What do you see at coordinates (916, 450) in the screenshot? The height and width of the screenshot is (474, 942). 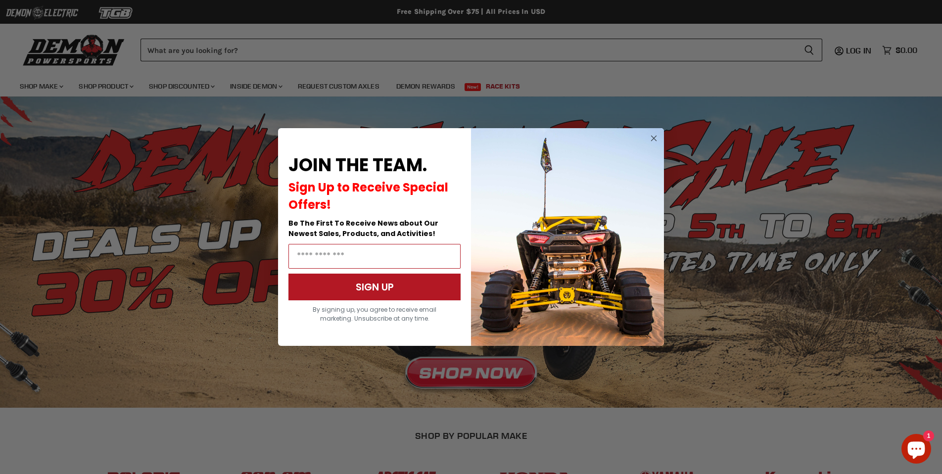 I see `inbox-online-store-chat: Shopify online store chat` at bounding box center [916, 450].